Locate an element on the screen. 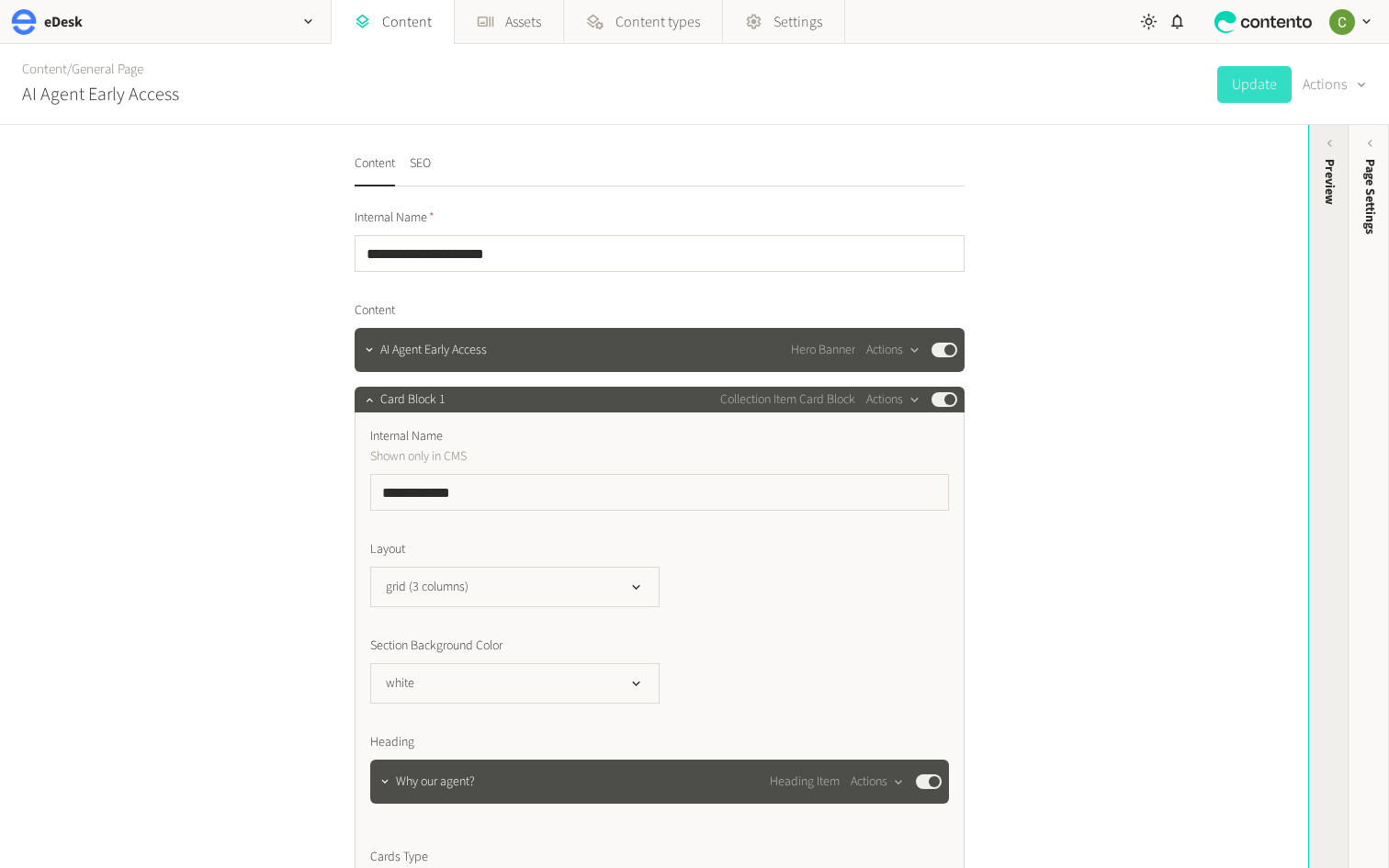  button: white is located at coordinates (515, 684).